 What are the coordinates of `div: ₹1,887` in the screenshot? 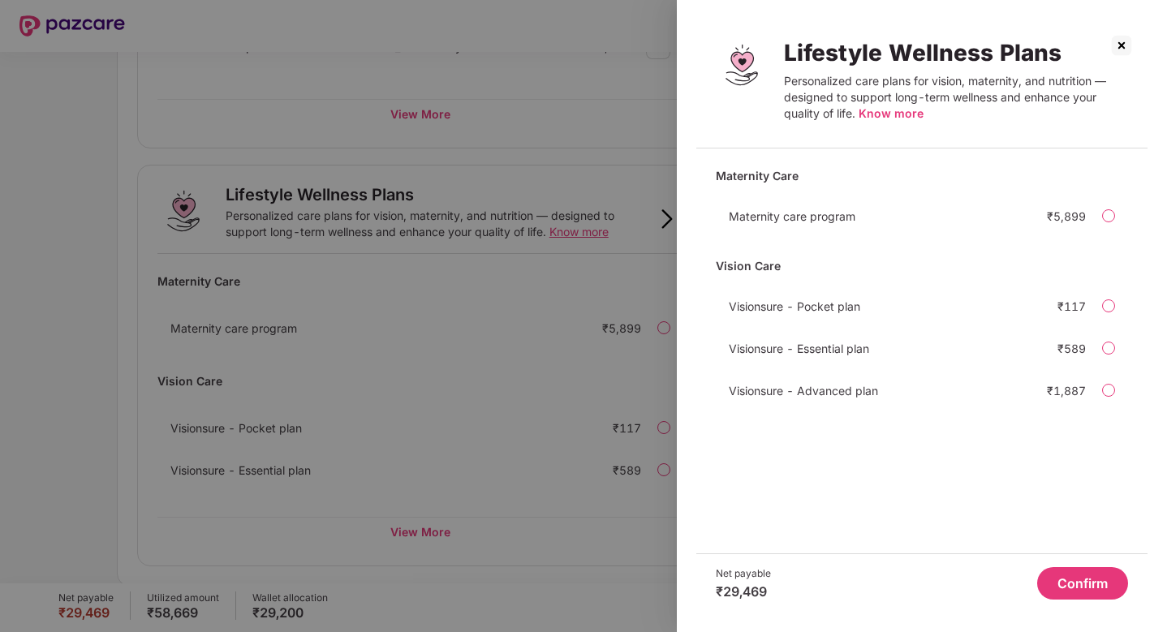 It's located at (1066, 390).